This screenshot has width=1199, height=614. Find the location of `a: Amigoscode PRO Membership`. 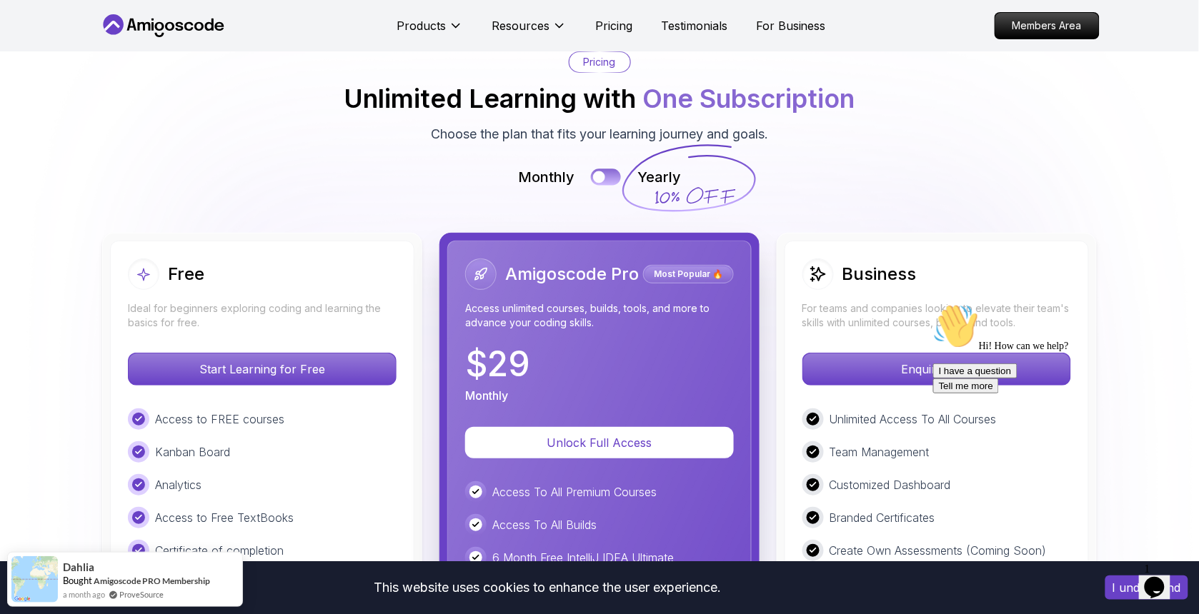

a: Amigoscode PRO Membership is located at coordinates (151, 581).